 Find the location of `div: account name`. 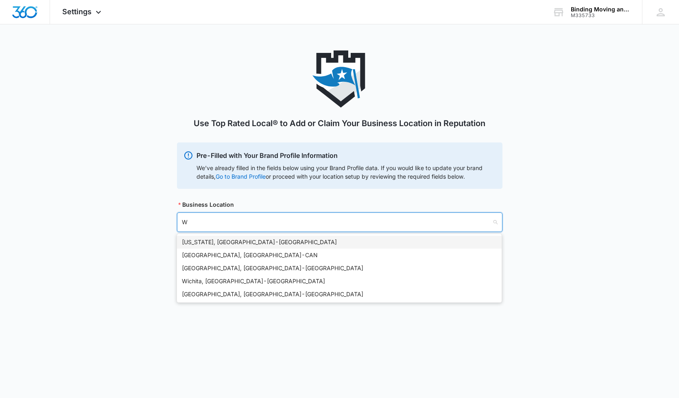

div: account name is located at coordinates (600, 9).